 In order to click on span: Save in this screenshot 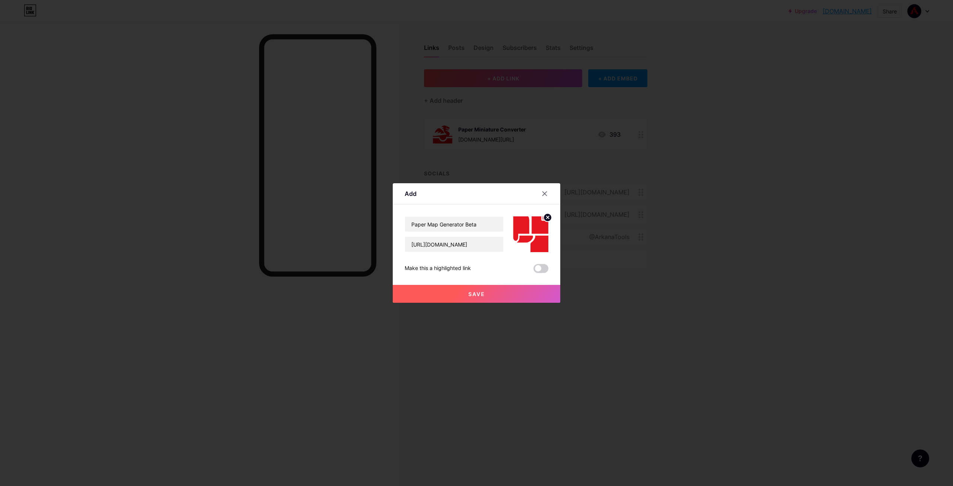, I will do `click(476, 294)`.